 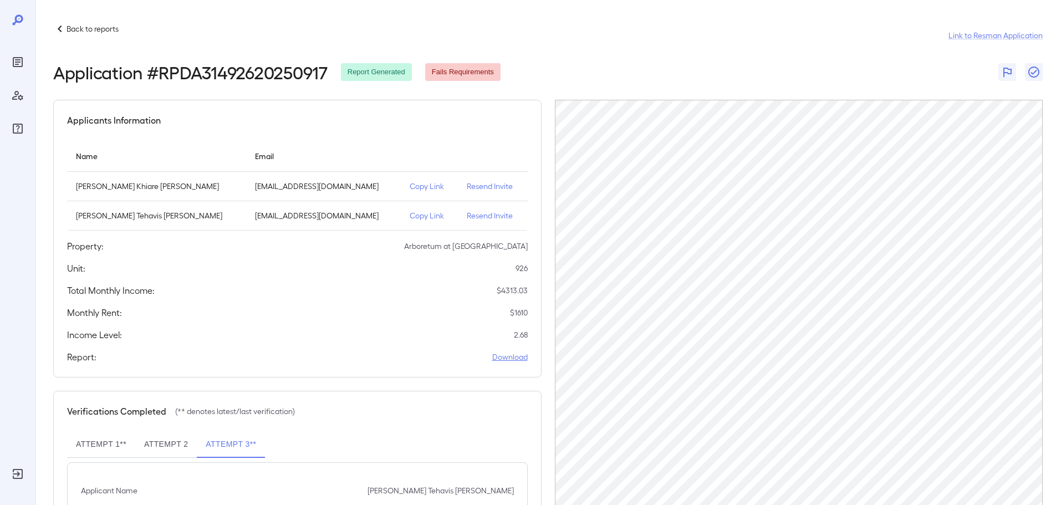 I want to click on span: Report Generated, so click(x=377, y=72).